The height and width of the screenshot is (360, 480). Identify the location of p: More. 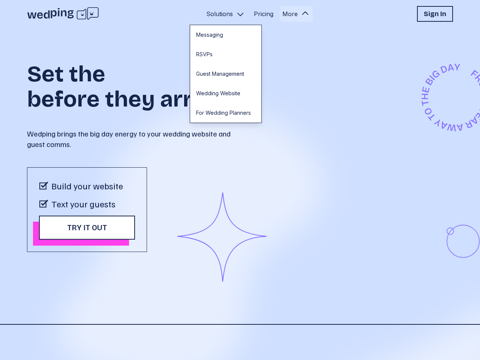
(290, 14).